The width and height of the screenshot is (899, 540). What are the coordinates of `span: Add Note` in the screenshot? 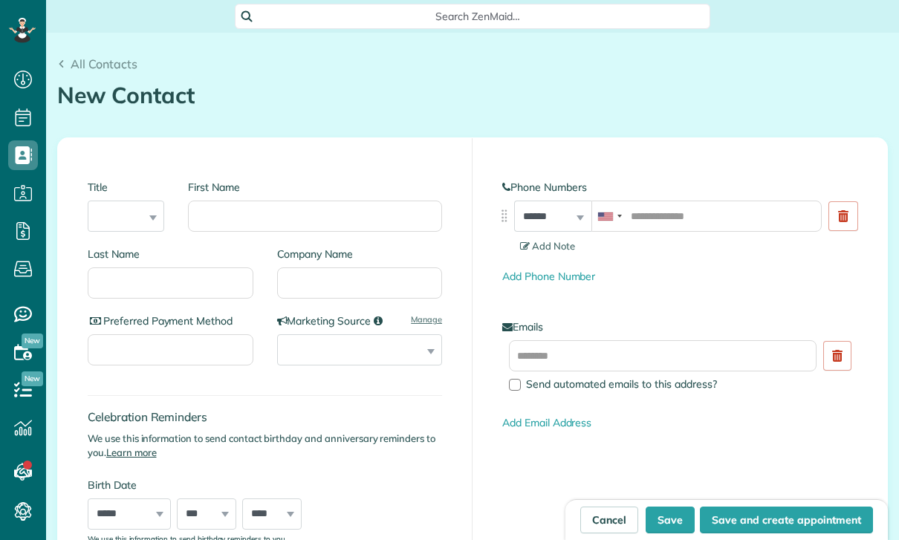 It's located at (548, 246).